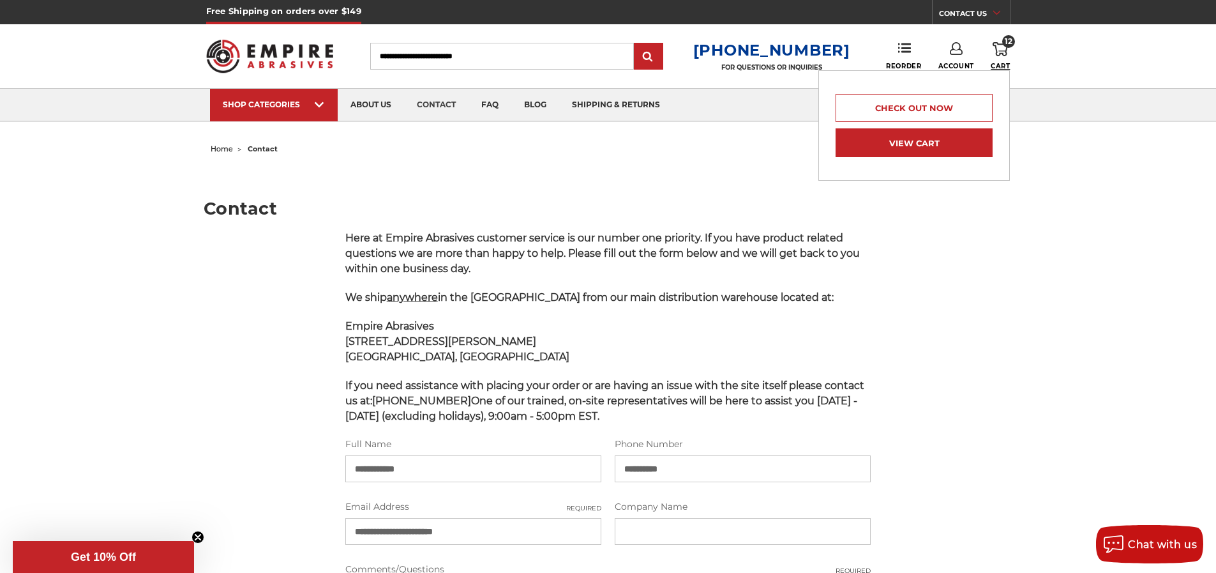 The image size is (1216, 573). I want to click on p: FOR QUESTIONS OR INQUIRIES, so click(772, 67).